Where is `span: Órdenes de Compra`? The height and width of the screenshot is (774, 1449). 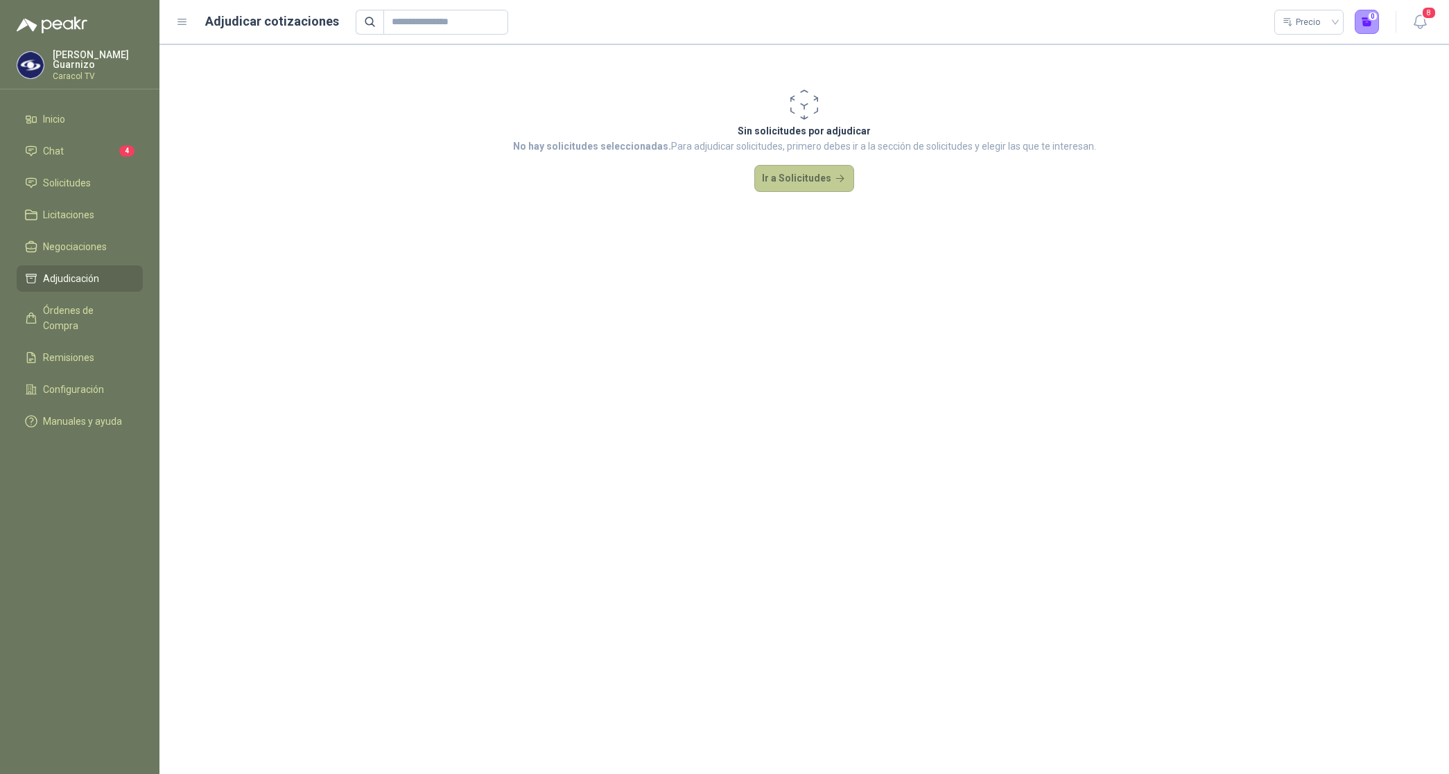 span: Órdenes de Compra is located at coordinates (86, 318).